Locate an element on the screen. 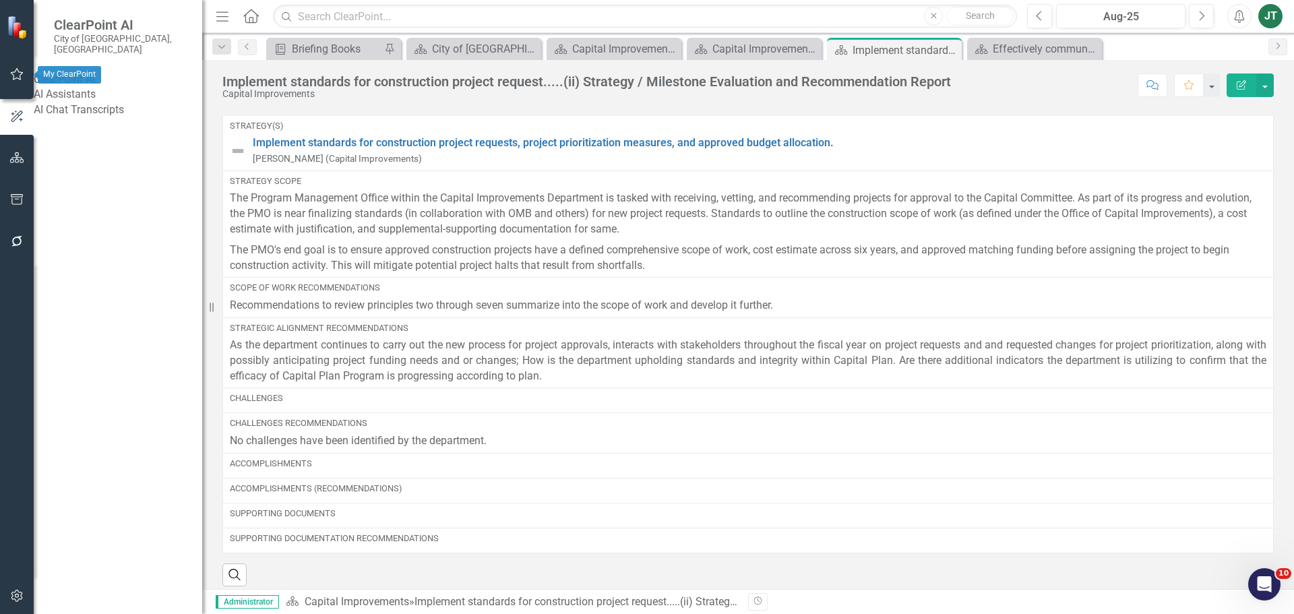 The width and height of the screenshot is (1294, 614). a: Implement standards for construction project requests, project prioritization measures, and appro... is located at coordinates (759, 143).